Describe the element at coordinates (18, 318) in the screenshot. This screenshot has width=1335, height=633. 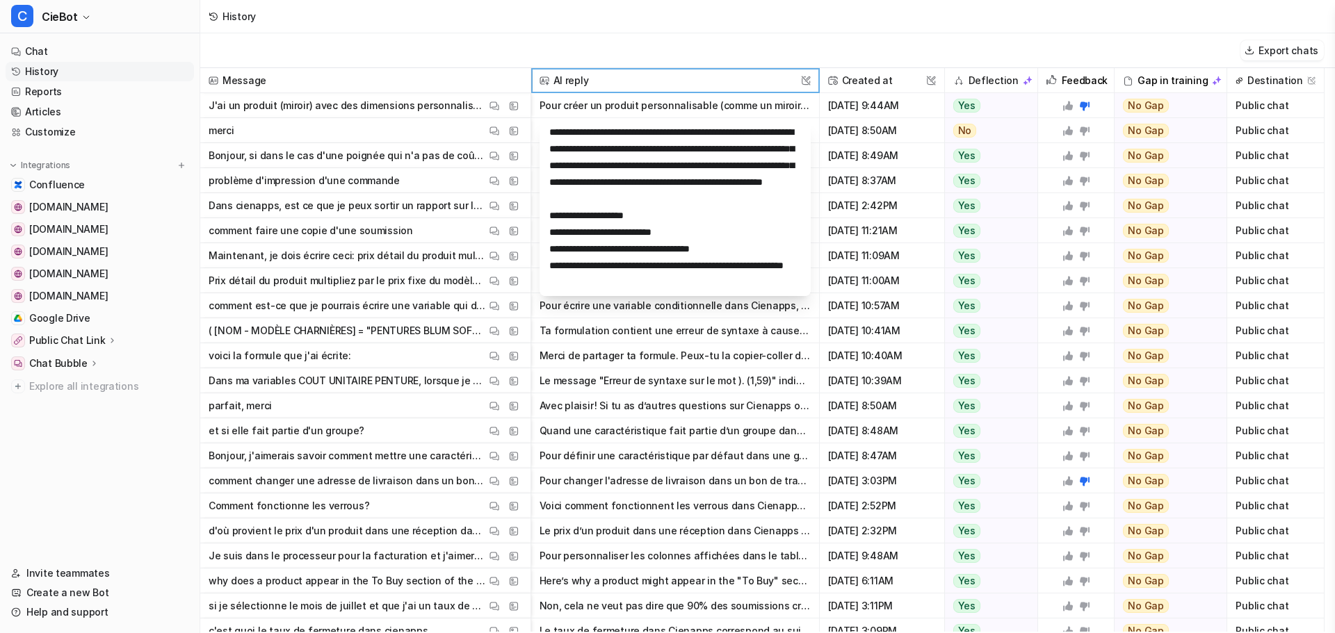
I see `img: Google Drive` at that location.